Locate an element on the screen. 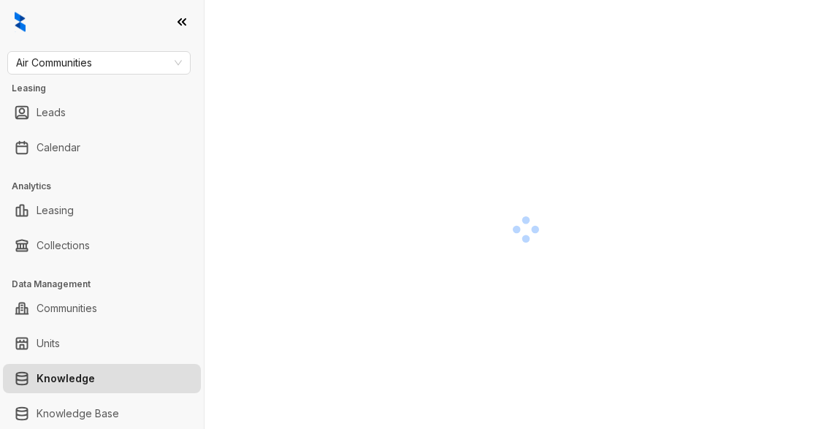 This screenshot has height=429, width=821. li: Units is located at coordinates (102, 343).